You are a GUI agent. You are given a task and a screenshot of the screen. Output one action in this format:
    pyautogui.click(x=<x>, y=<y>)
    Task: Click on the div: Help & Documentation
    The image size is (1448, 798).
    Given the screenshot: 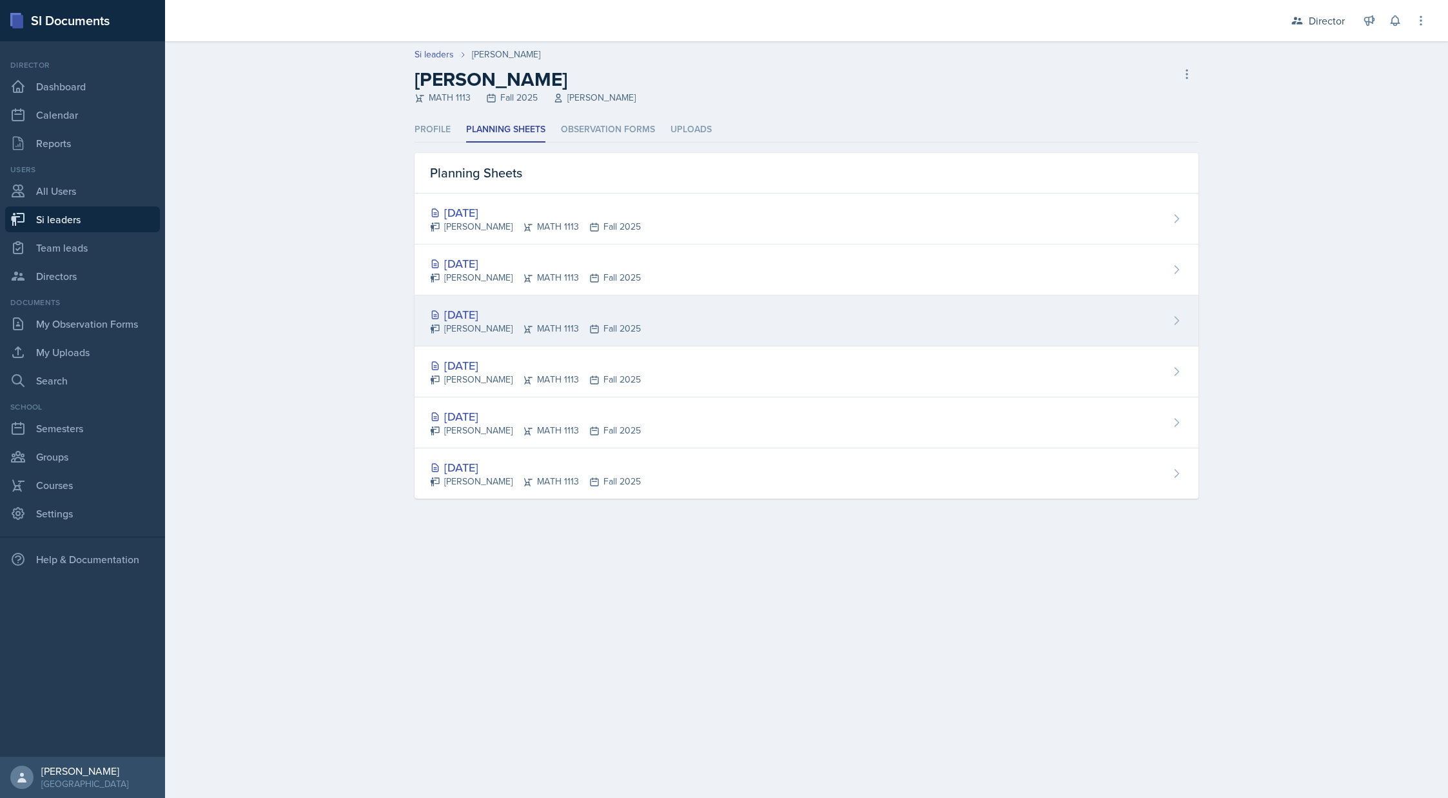 What is the action you would take?
    pyautogui.click(x=83, y=559)
    